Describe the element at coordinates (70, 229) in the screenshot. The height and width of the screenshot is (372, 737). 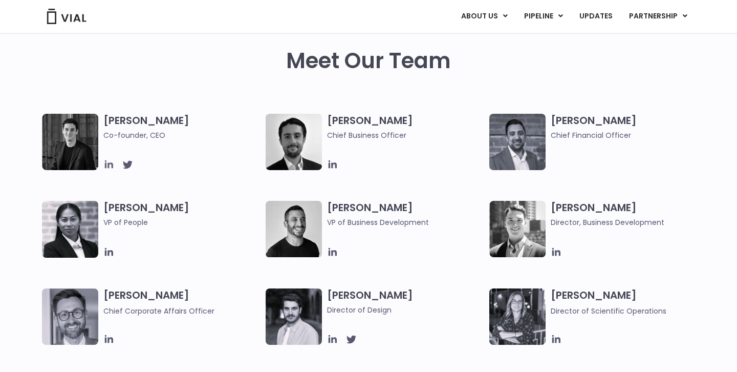
I see `img: Catie` at that location.